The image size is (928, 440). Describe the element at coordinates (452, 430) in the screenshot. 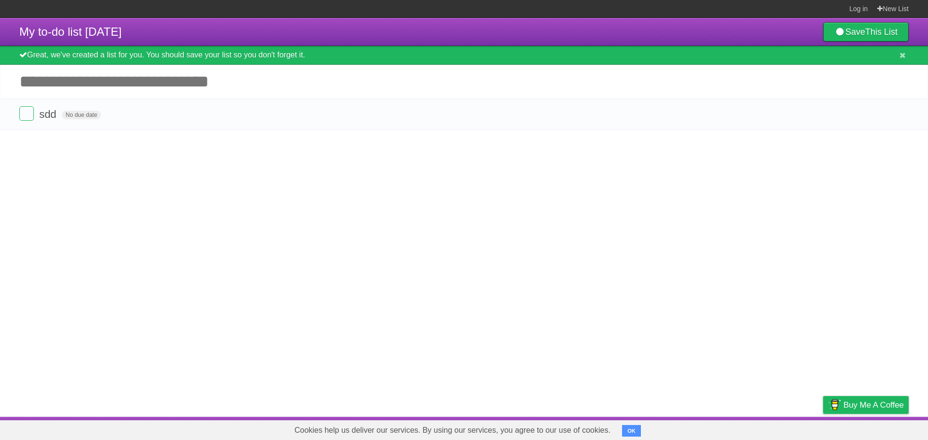

I see `span: Cookies help us deliver our services. By using our services, you agree to our use of cookies.` at that location.